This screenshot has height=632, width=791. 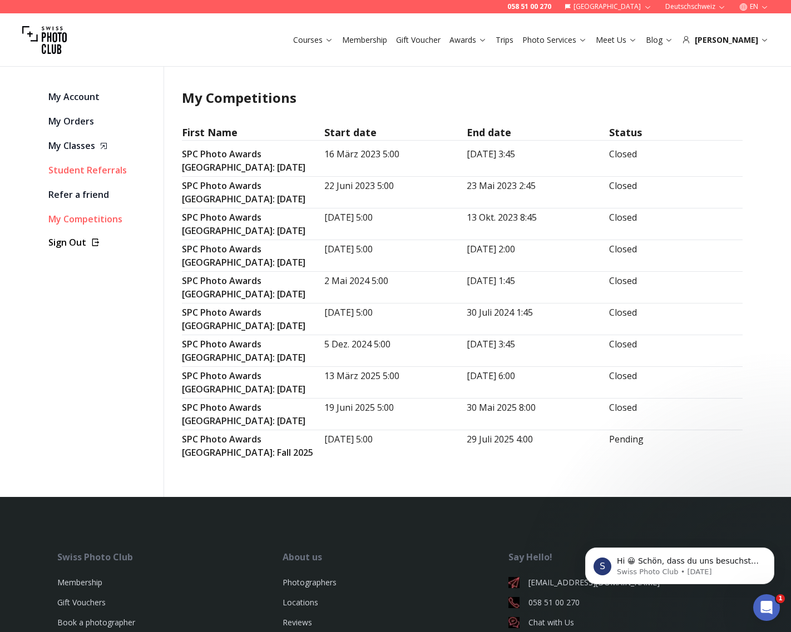 What do you see at coordinates (533, 414) in the screenshot?
I see `p: 30 Mai 2025 8:00` at bounding box center [533, 414].